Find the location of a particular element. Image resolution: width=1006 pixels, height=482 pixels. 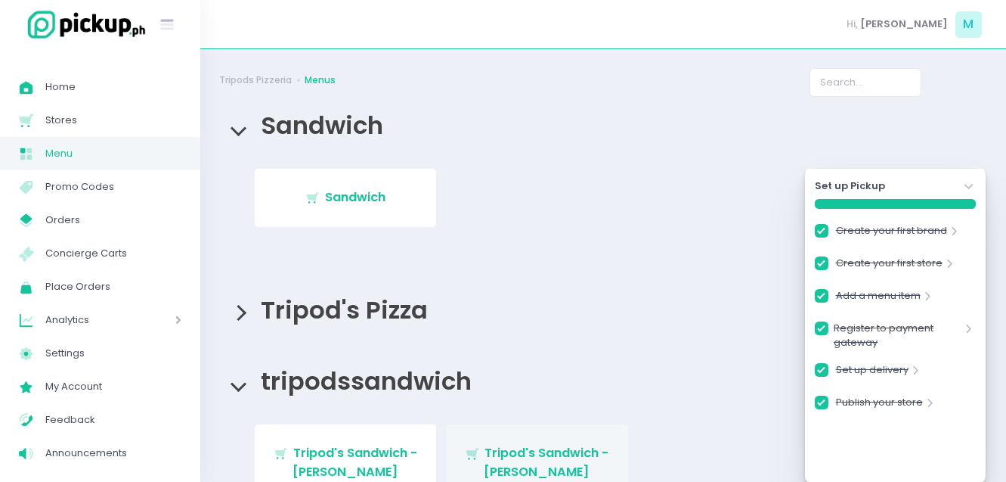

span: My Account is located at coordinates (113, 386).